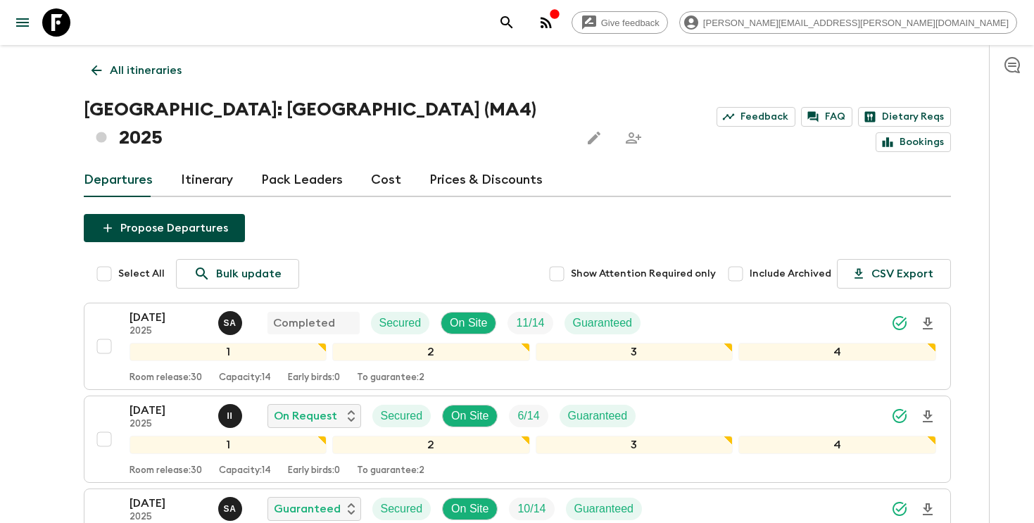 Image resolution: width=1034 pixels, height=523 pixels. I want to click on a: Departures, so click(118, 180).